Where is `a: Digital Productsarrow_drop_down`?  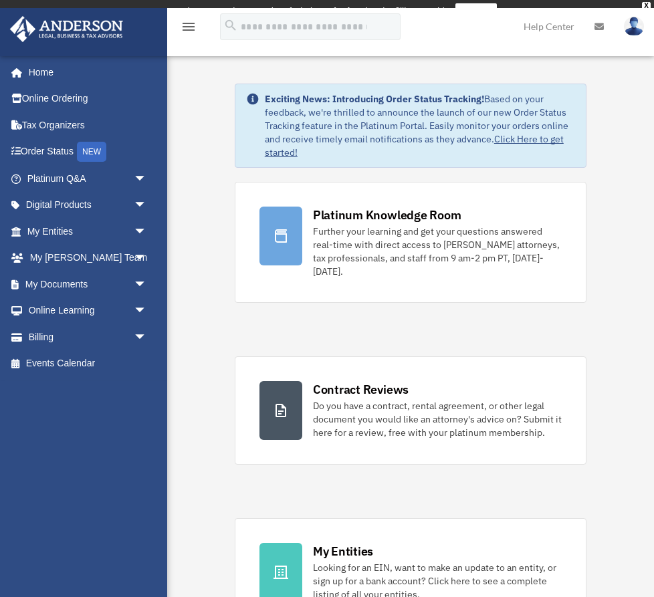 a: Digital Productsarrow_drop_down is located at coordinates (88, 205).